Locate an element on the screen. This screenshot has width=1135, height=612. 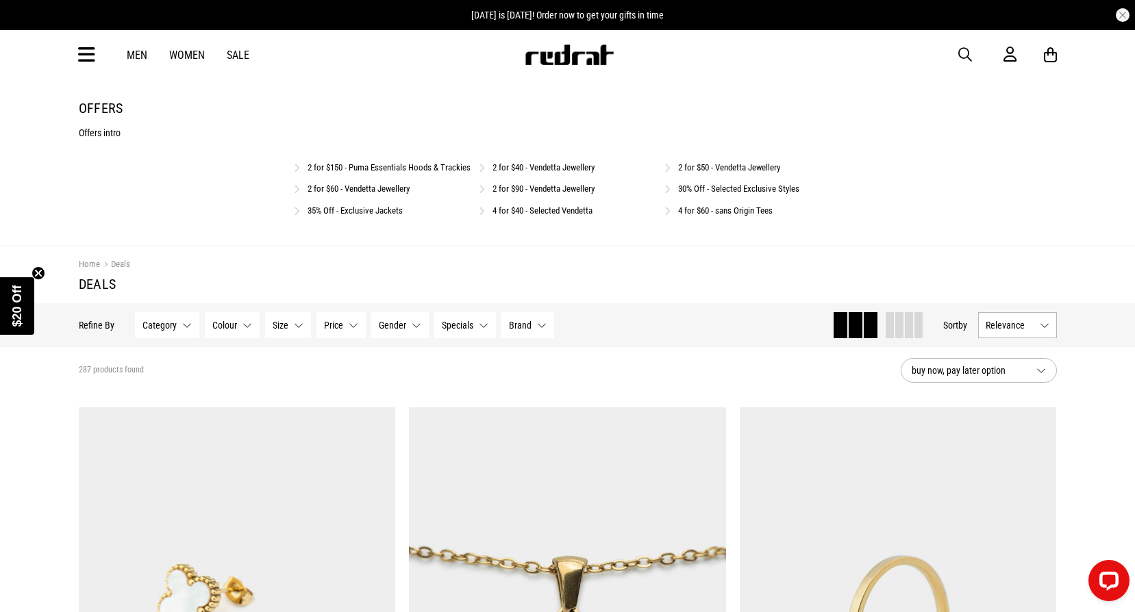
span: Brand is located at coordinates (520, 325).